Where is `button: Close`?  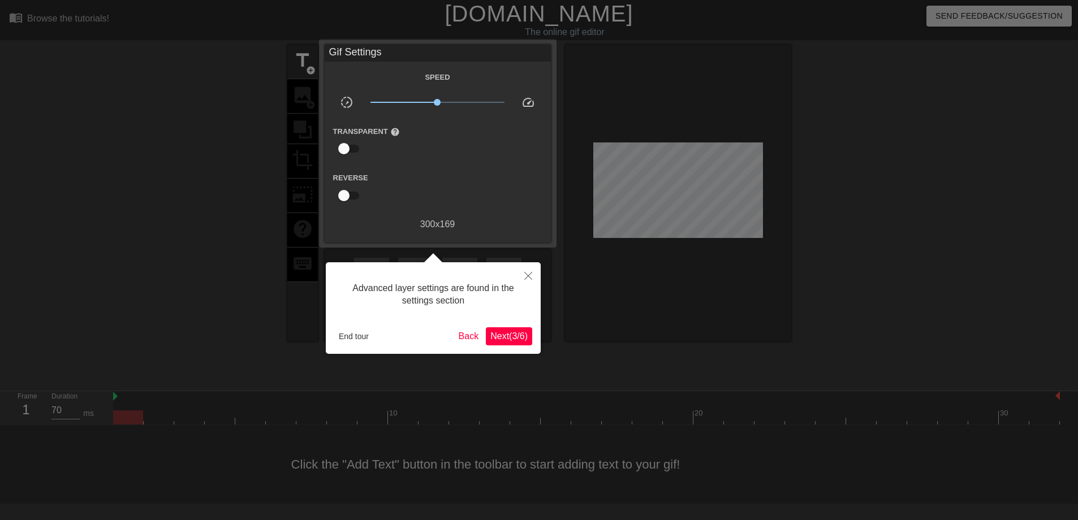
button: Close is located at coordinates (528, 275).